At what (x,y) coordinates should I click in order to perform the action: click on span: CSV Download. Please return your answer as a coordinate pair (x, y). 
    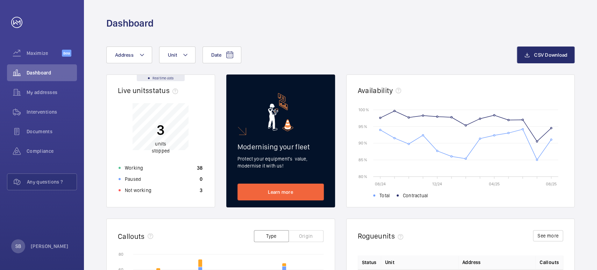
    Looking at the image, I should click on (550, 55).